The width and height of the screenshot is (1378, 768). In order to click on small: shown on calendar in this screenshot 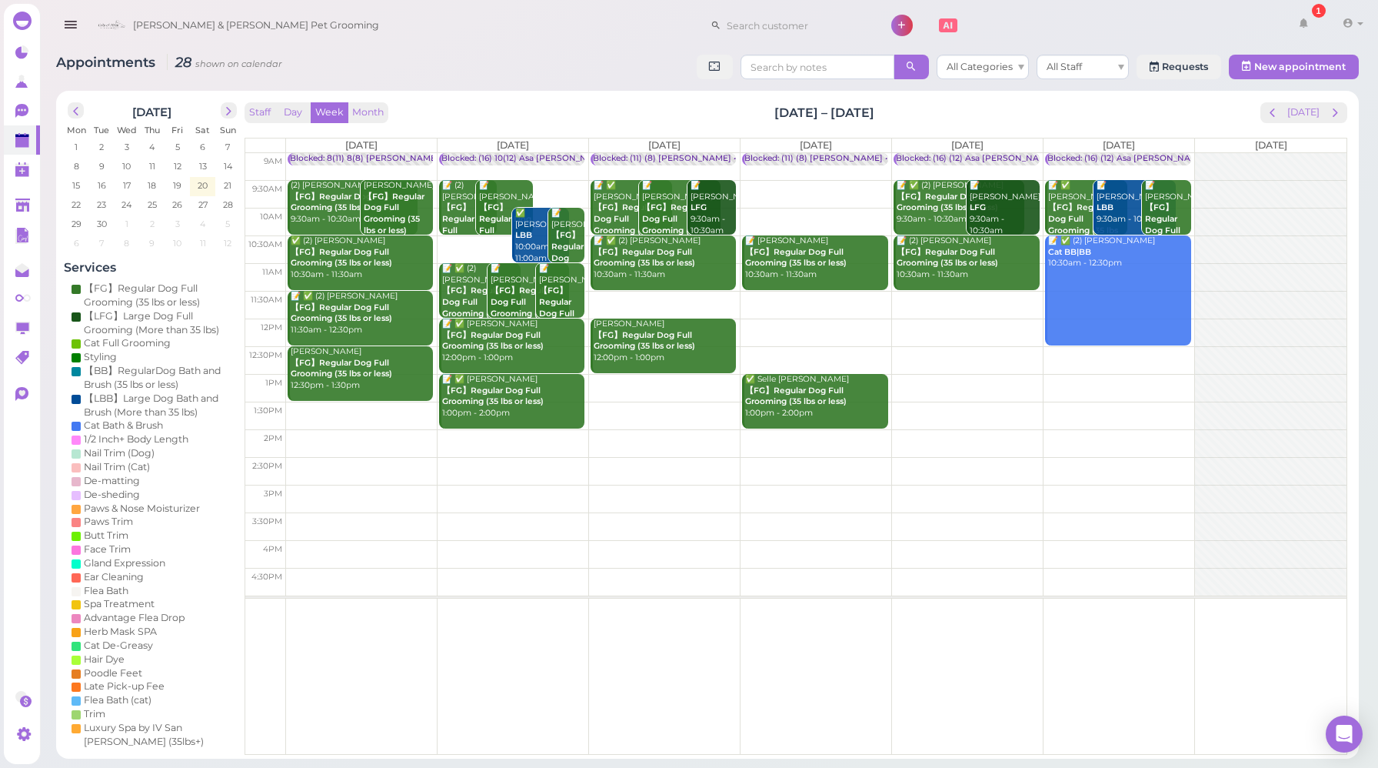, I will do `click(238, 64)`.